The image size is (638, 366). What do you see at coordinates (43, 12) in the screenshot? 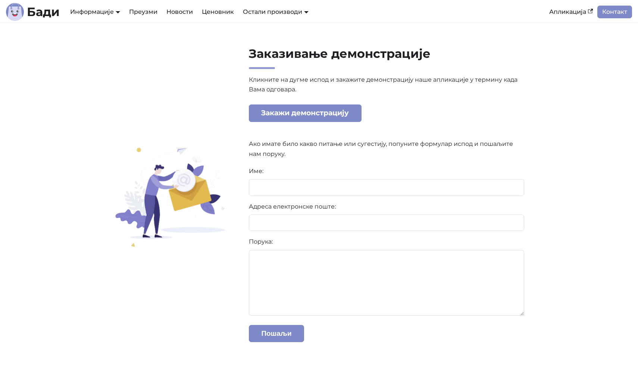
I see `b: Бади` at bounding box center [43, 12].